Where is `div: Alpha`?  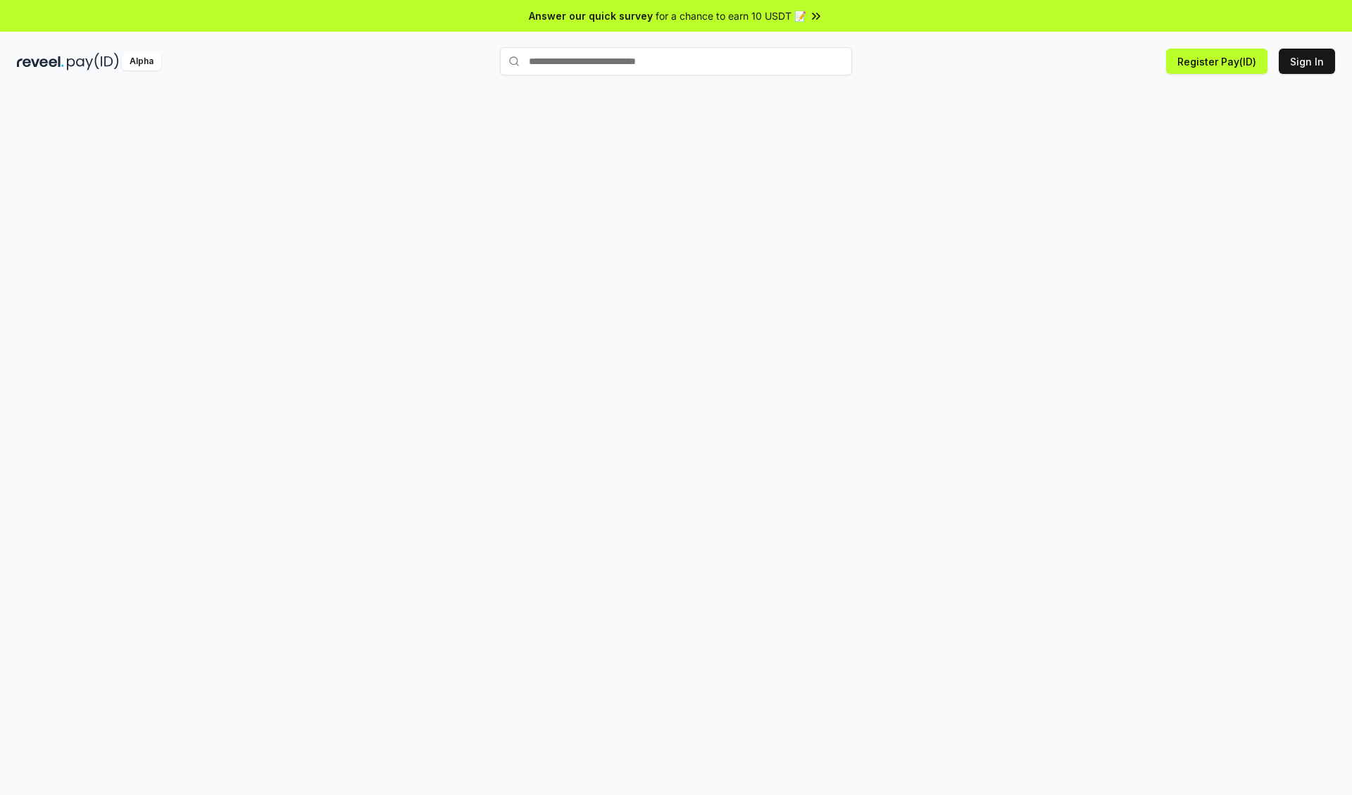 div: Alpha is located at coordinates (142, 61).